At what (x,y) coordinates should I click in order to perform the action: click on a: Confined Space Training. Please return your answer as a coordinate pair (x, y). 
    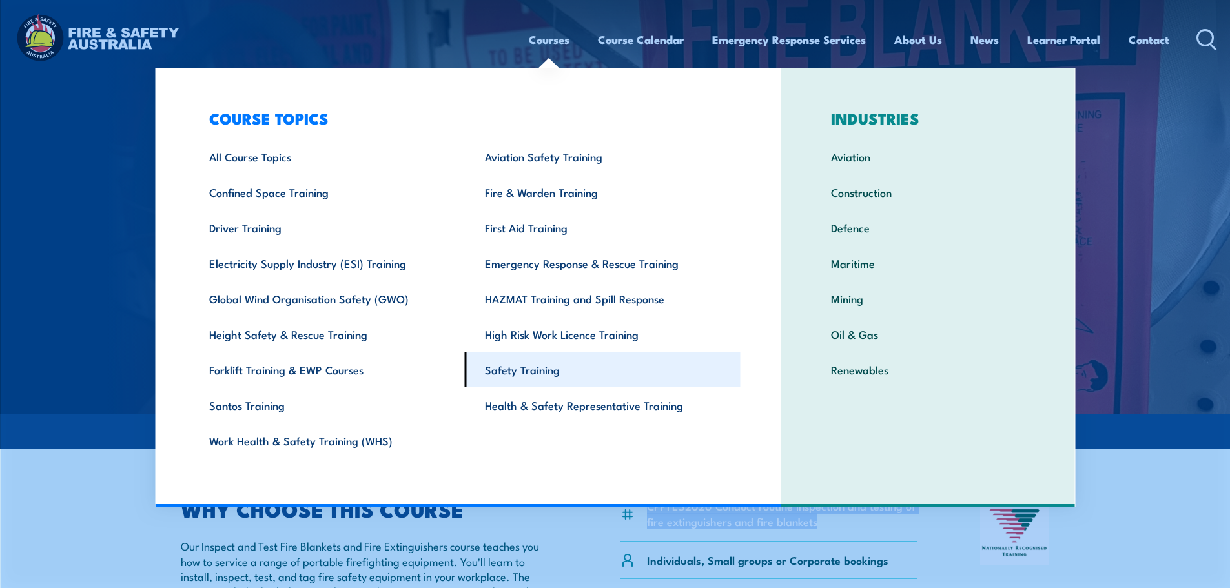
    Looking at the image, I should click on (327, 192).